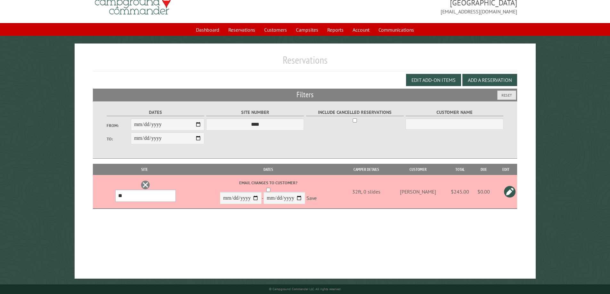 This screenshot has height=294, width=610. I want to click on a: Dashboard, so click(208, 30).